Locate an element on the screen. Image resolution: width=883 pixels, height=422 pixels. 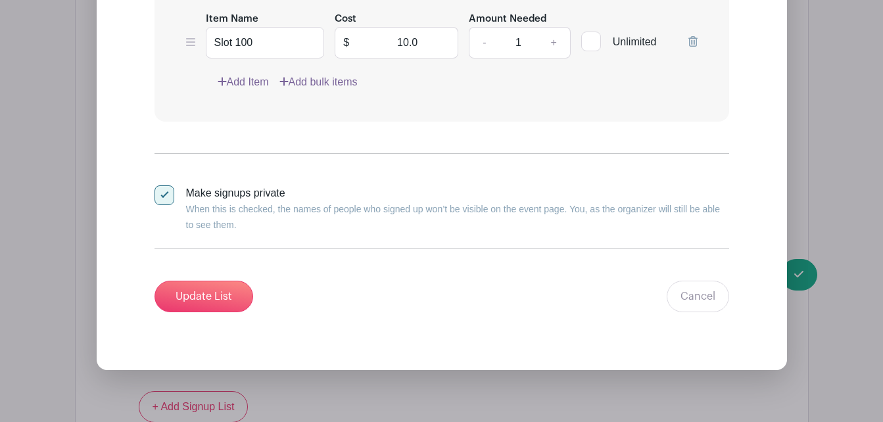
div: Make signups private is located at coordinates (458, 209).